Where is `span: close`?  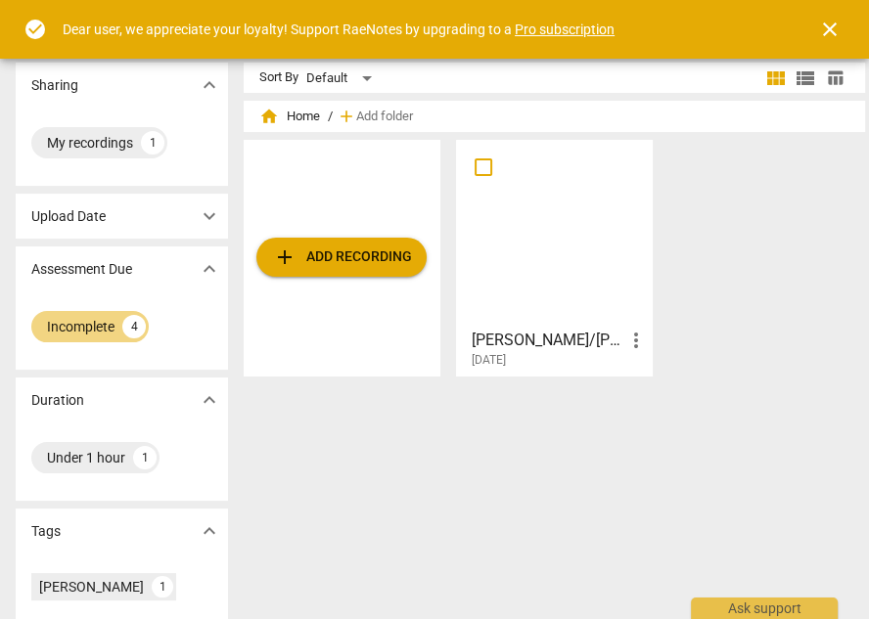
span: close is located at coordinates (830, 29).